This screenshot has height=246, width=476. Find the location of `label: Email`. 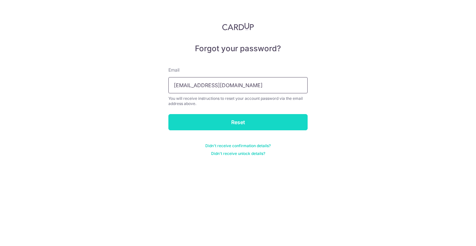

label: Email is located at coordinates (174, 70).